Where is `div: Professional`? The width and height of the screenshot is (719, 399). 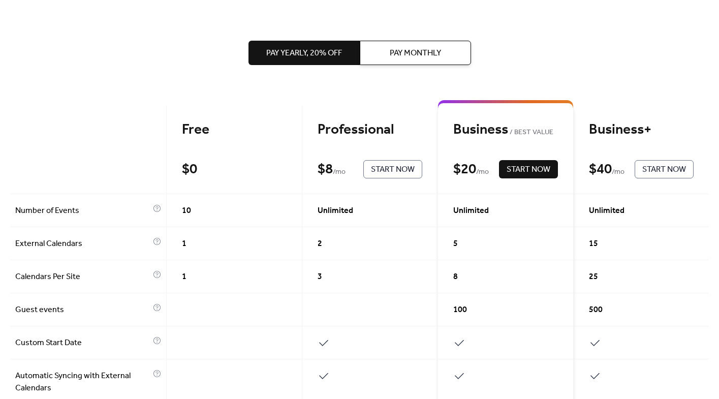
div: Professional is located at coordinates (370, 130).